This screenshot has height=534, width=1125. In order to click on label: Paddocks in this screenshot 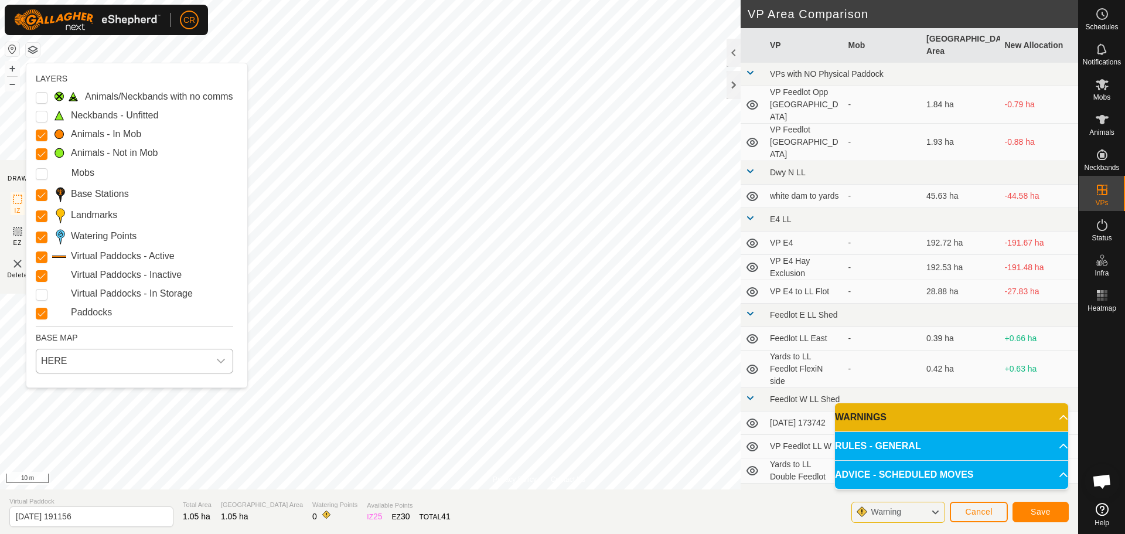, I will do `click(91, 312)`.